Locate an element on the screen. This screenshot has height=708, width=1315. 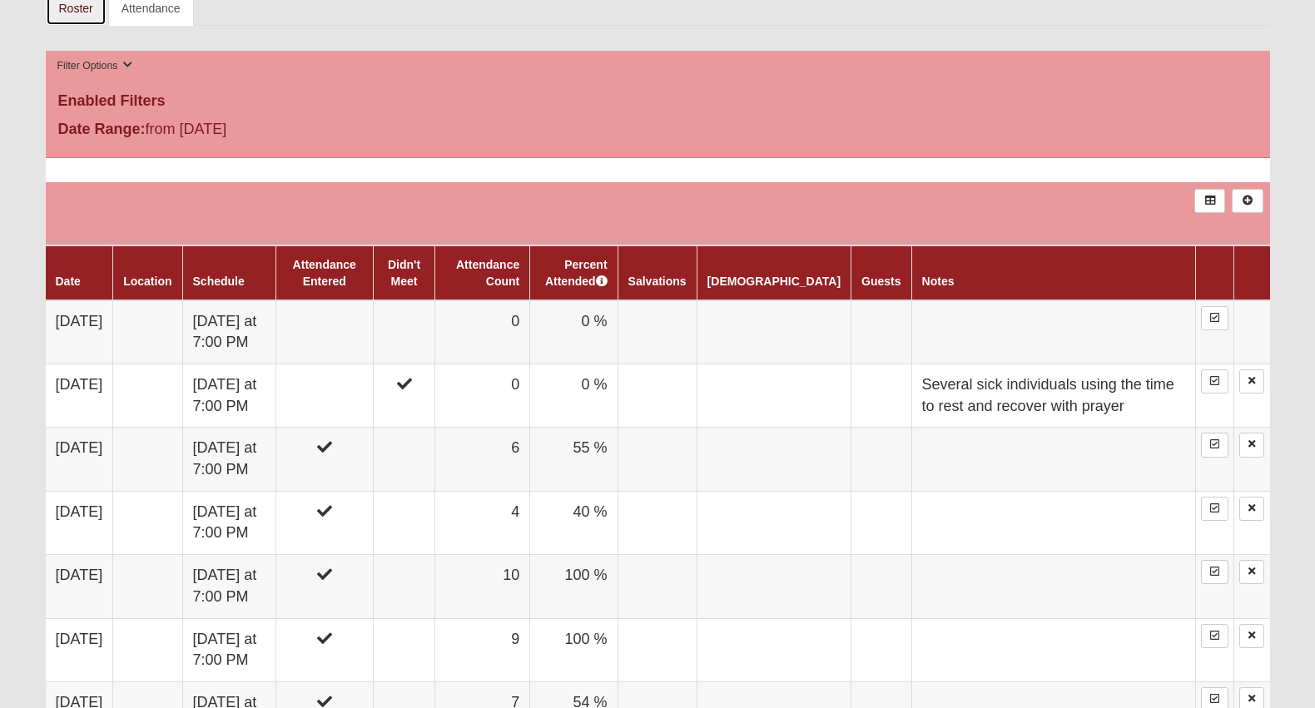
th: Salvations is located at coordinates (657, 273).